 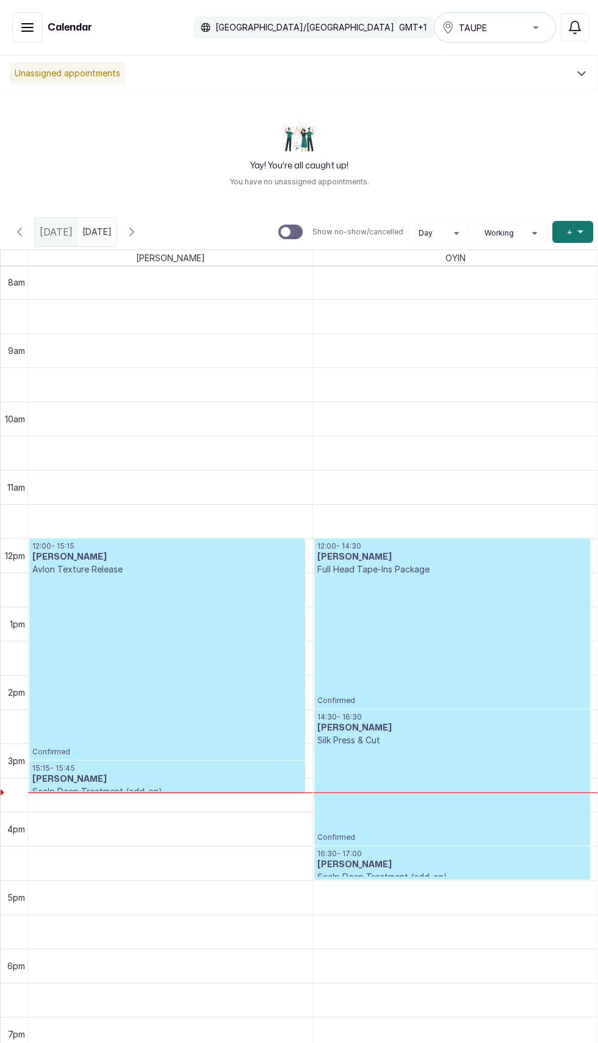 I want to click on div: 3pm, so click(x=16, y=760).